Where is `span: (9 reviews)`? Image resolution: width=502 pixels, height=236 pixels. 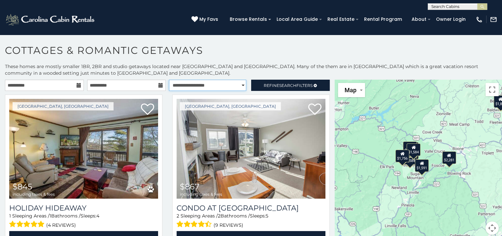 span: (9 reviews) is located at coordinates (228, 225).